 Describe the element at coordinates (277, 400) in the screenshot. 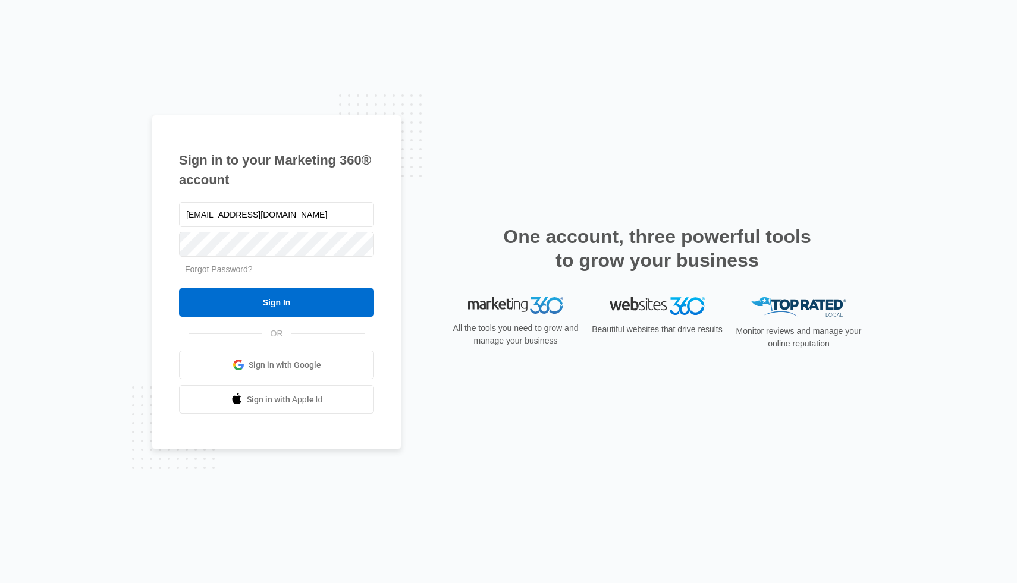

I see `a: Sign in with Apple Id` at that location.